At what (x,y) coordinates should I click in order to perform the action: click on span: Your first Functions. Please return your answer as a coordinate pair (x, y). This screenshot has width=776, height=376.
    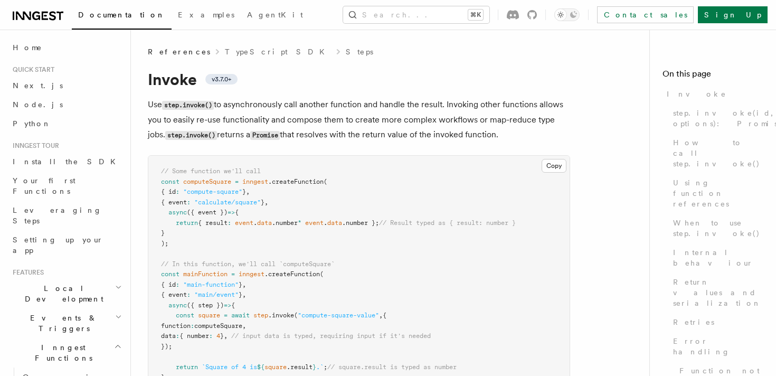
    Looking at the image, I should click on (44, 186).